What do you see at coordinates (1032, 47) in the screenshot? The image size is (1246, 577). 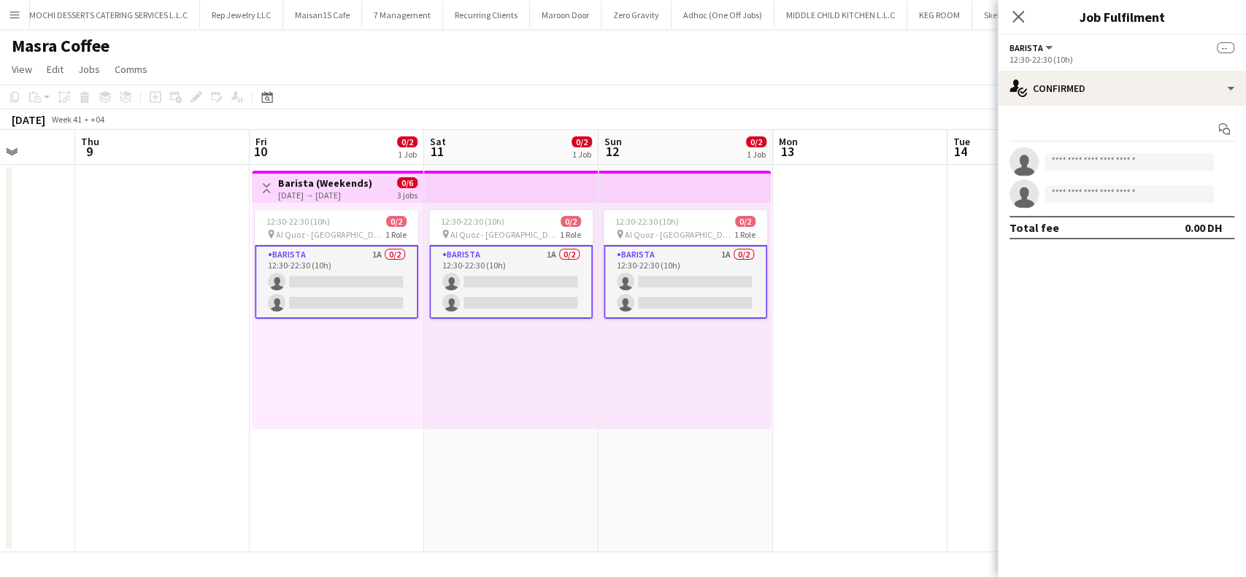 I see `button: Barista` at bounding box center [1032, 47].